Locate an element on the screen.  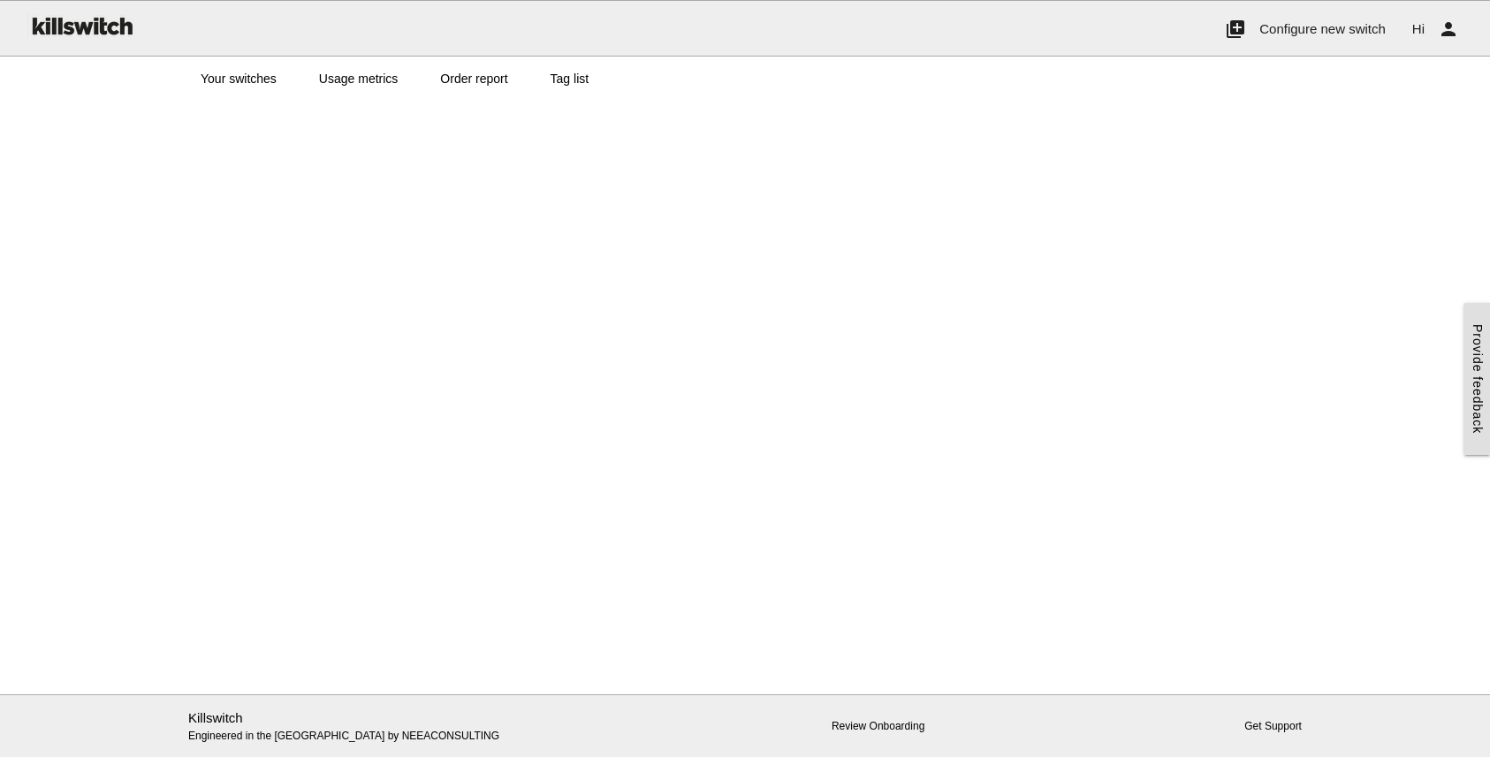
a: Review Onboarding is located at coordinates (877, 726).